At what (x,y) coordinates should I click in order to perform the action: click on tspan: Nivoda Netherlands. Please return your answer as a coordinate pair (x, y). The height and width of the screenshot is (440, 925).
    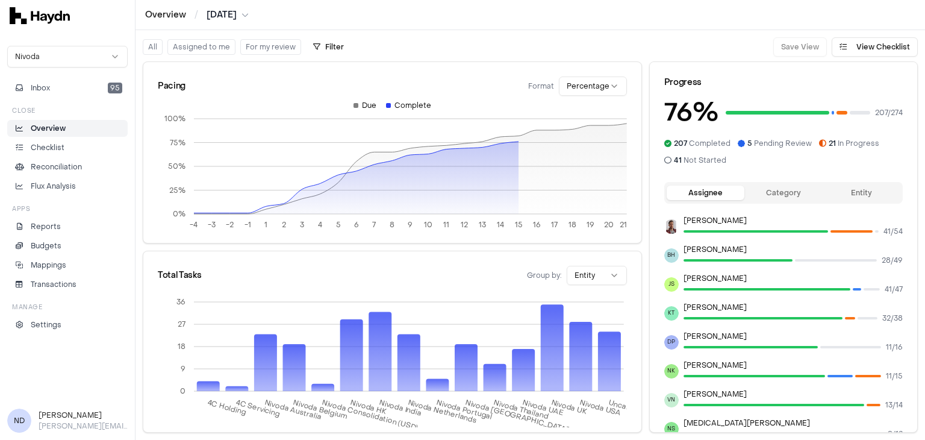
    Looking at the image, I should click on (443, 411).